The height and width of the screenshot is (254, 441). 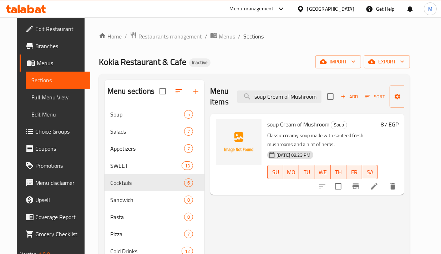 What do you see at coordinates (307, 172) in the screenshot?
I see `button: TU` at bounding box center [307, 172].